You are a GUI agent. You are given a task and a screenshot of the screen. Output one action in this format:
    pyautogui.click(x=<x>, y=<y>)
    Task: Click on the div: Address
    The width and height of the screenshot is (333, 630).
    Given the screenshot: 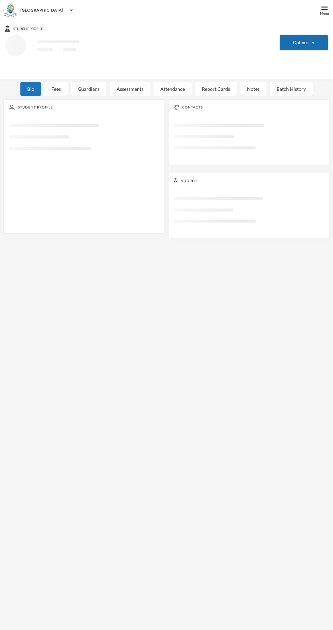 What is the action you would take?
    pyautogui.click(x=249, y=181)
    